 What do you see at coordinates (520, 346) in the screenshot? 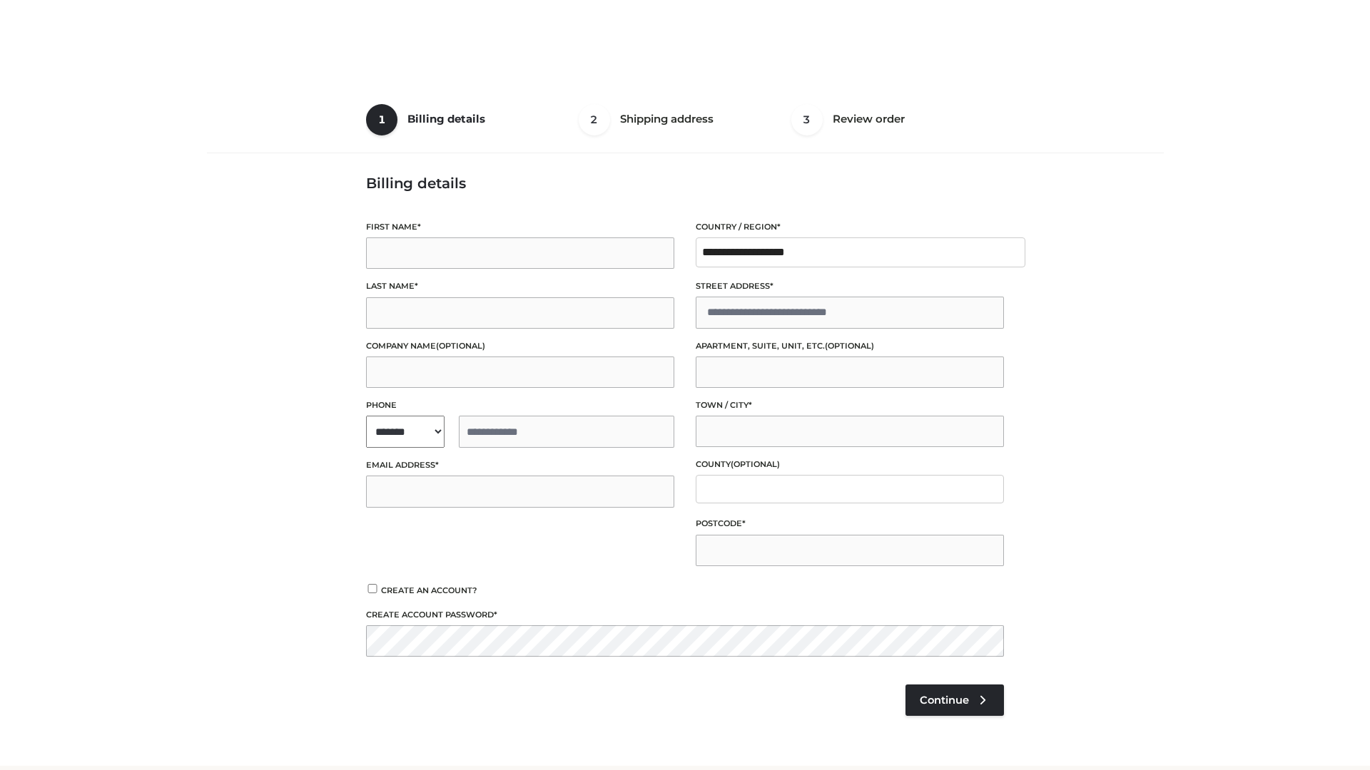
I see `label: Company name` at bounding box center [520, 346].